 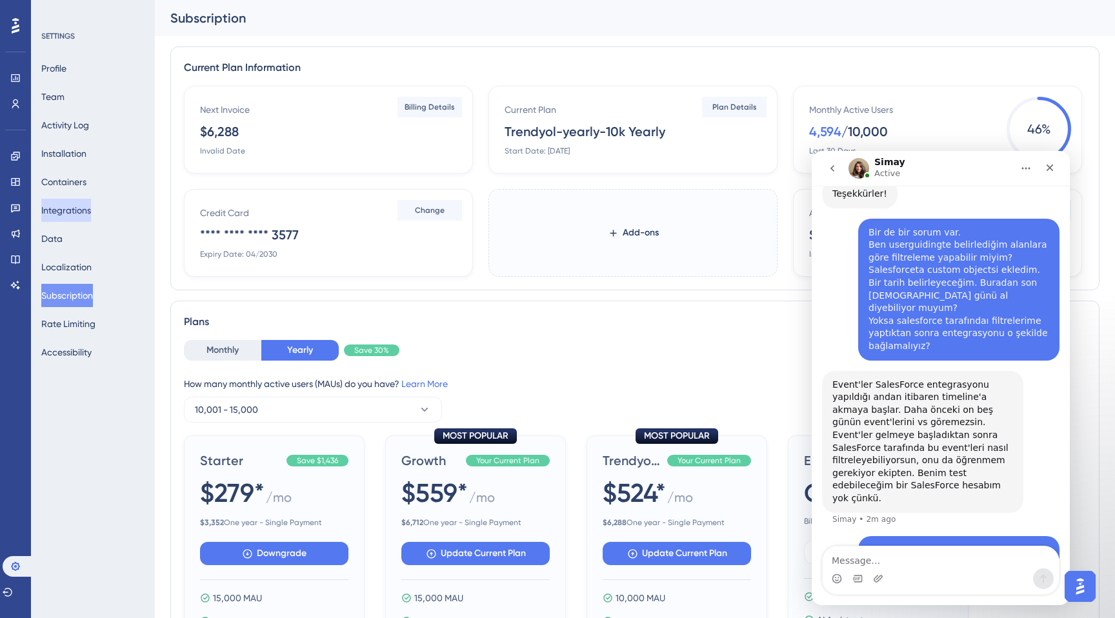 What do you see at coordinates (147, 139) in the screenshot?
I see `div: Bir de bir sorum var.Ben userguidingte belirlediğim alanlara göre filtreleme yapabilir miyim?Sale...` at bounding box center [147, 139].